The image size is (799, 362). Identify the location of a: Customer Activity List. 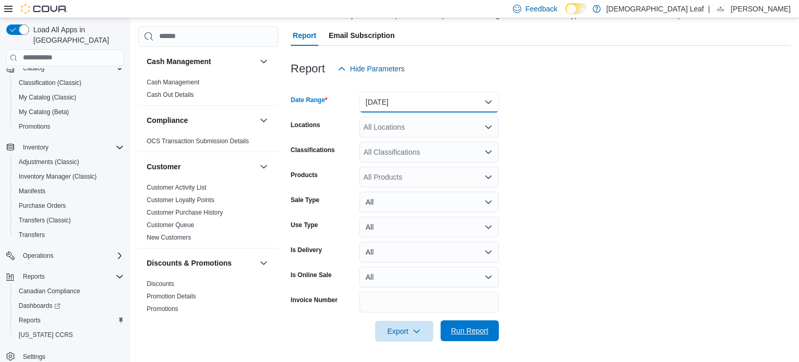
(176, 187).